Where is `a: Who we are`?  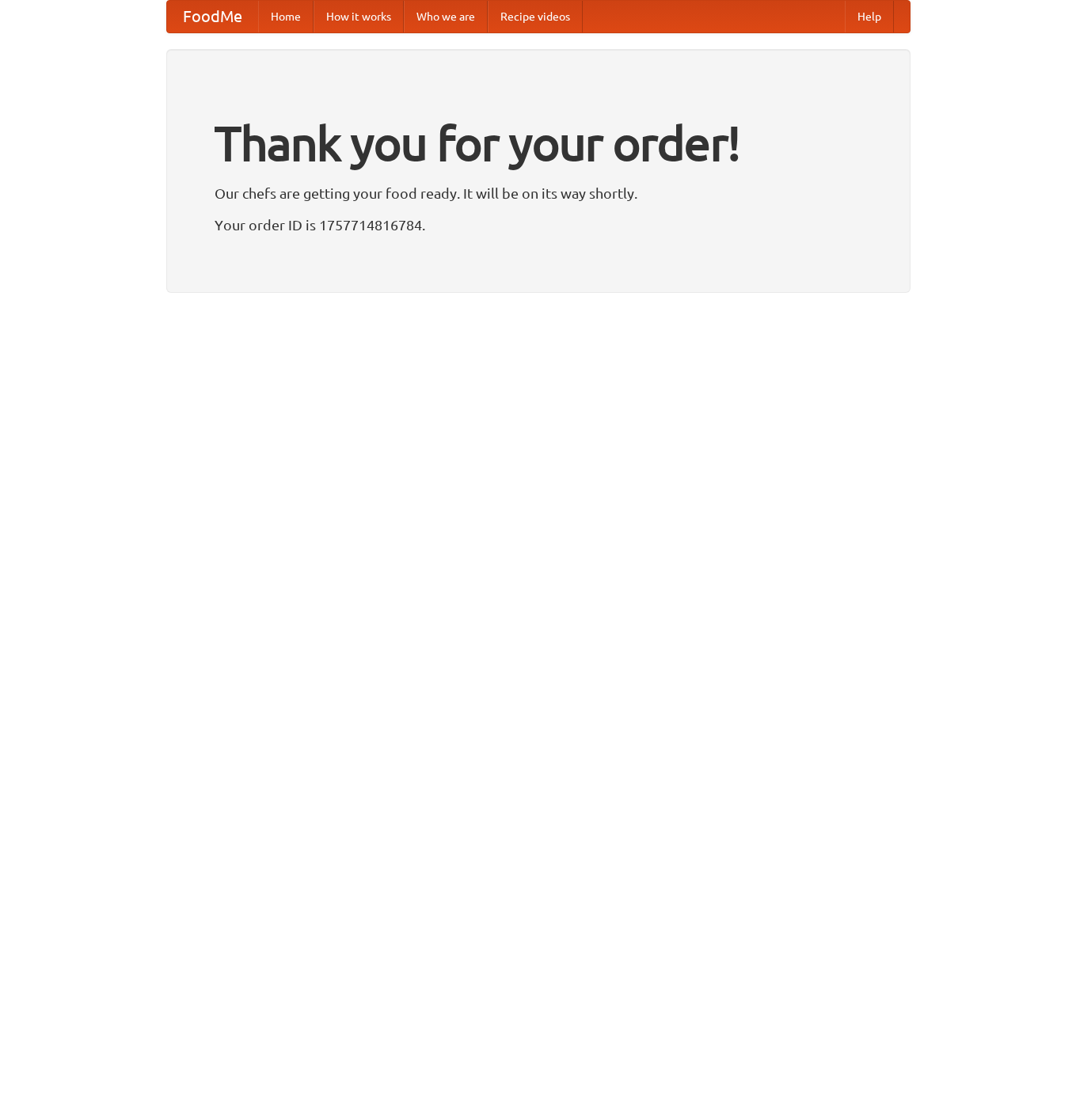 a: Who we are is located at coordinates (446, 17).